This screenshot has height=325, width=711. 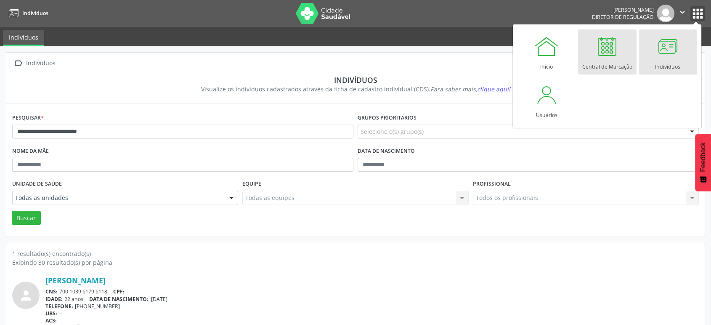 I want to click on label: Profissional, so click(x=492, y=184).